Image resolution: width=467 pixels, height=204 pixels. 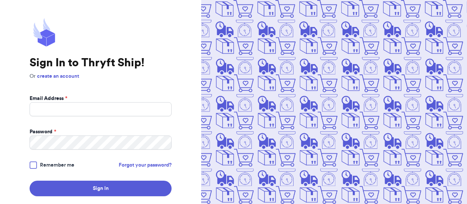 What do you see at coordinates (101, 76) in the screenshot?
I see `p: Or` at bounding box center [101, 76].